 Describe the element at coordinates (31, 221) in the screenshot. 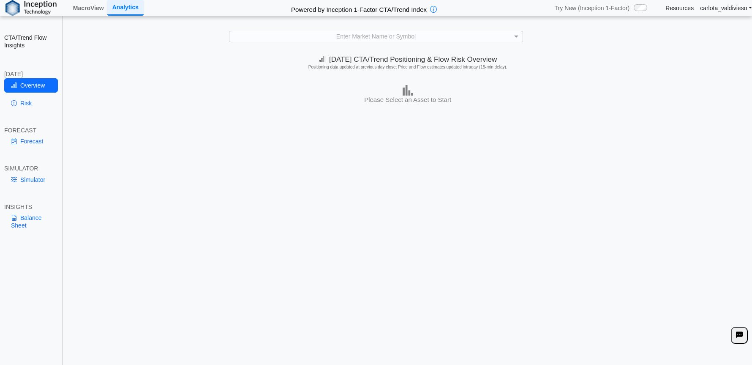

I see `a: Balance Sheet` at that location.